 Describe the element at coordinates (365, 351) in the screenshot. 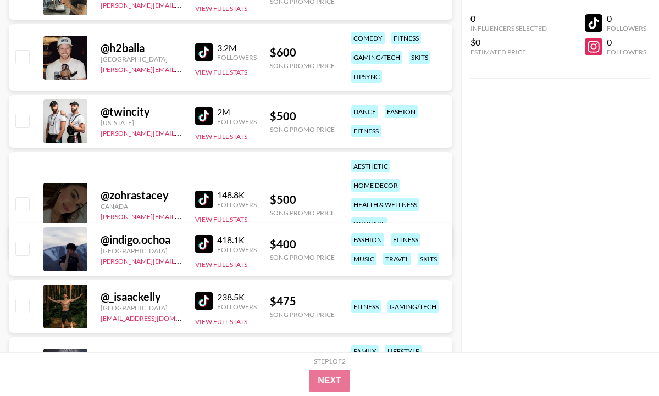

I see `div: family` at that location.